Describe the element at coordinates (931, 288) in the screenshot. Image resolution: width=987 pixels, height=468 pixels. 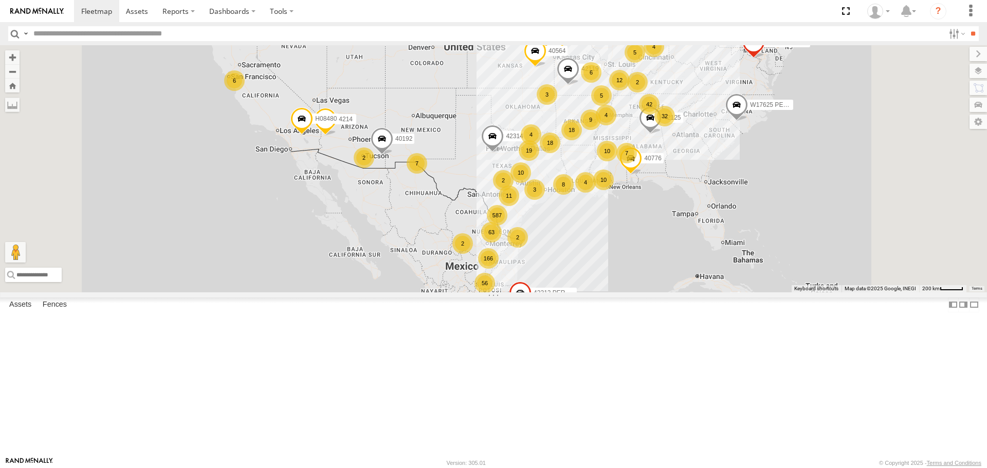
I see `span: 200 km` at that location.